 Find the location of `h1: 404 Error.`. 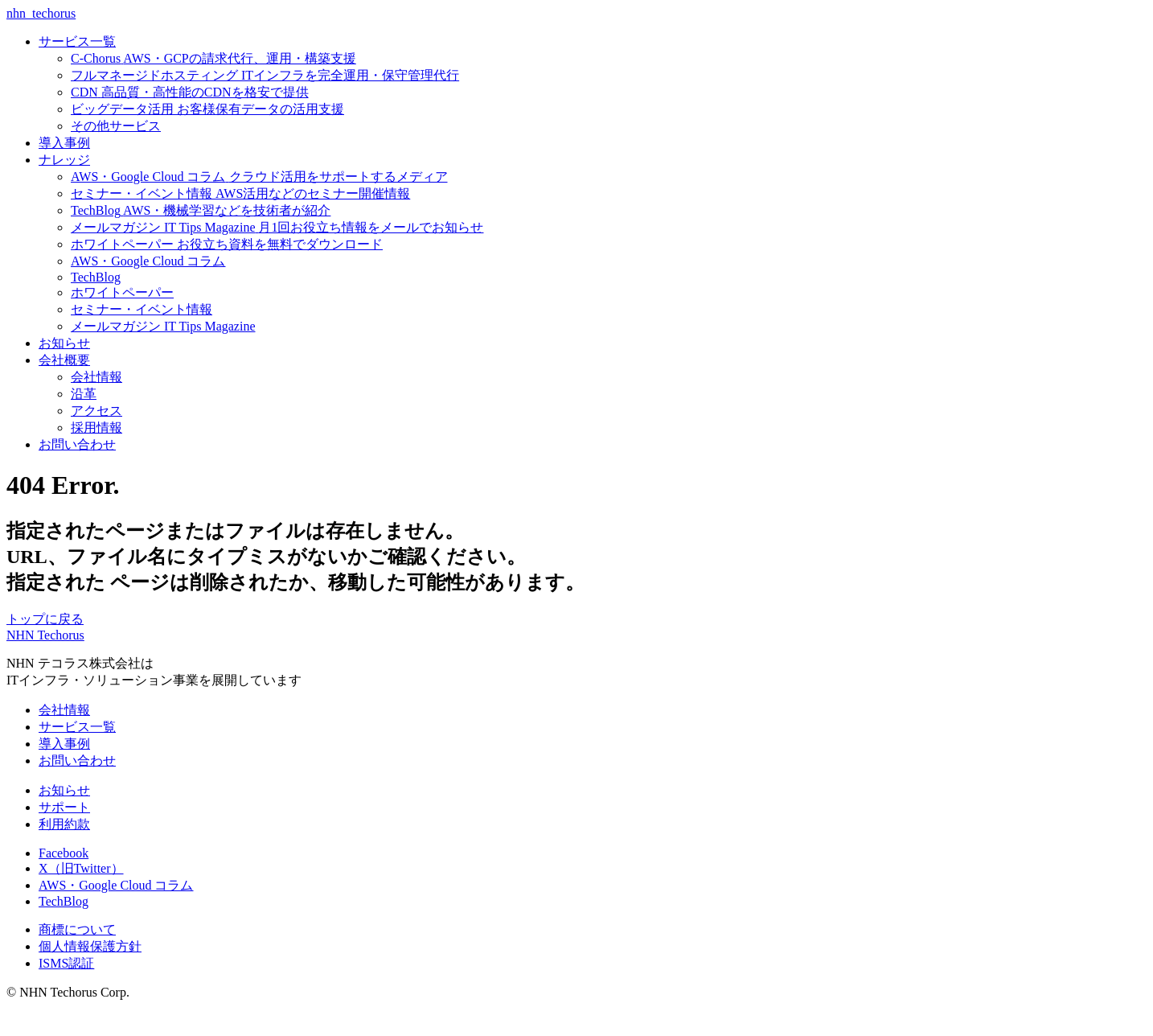

h1: 404 Error. is located at coordinates (577, 485).